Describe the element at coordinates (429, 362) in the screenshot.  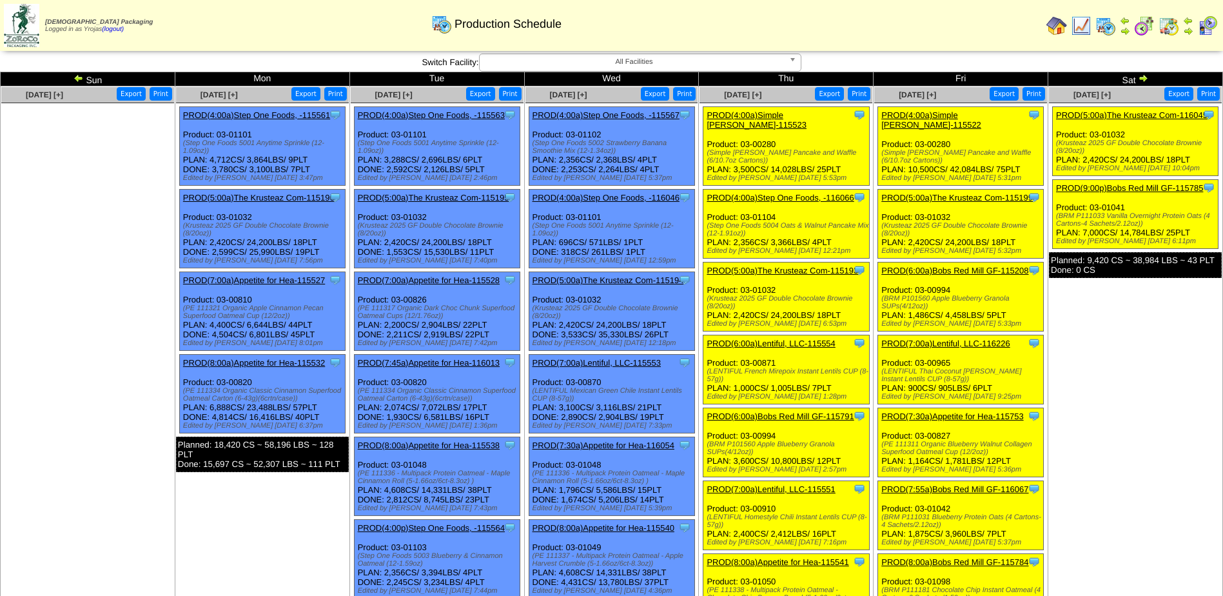
I see `a: PROD(7:45a)Appetite for Hea-116013` at that location.